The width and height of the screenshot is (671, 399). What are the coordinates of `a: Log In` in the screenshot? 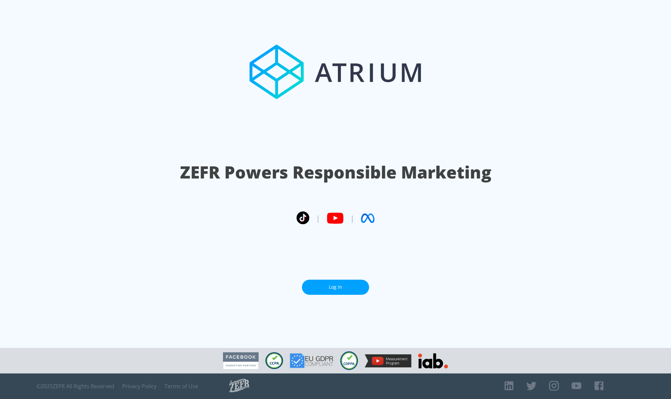 It's located at (335, 287).